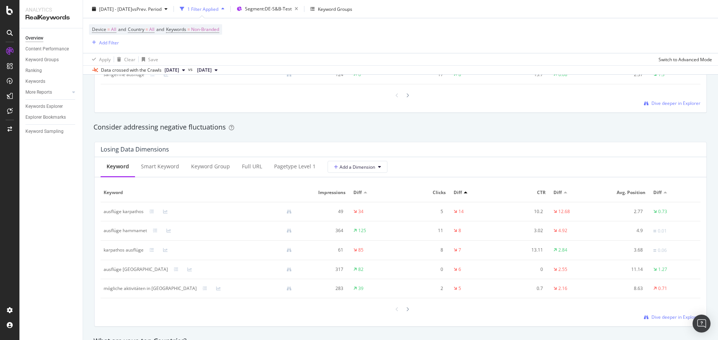 The height and width of the screenshot is (340, 718). What do you see at coordinates (672, 103) in the screenshot?
I see `a: Dive deeper in Explorer` at bounding box center [672, 103].